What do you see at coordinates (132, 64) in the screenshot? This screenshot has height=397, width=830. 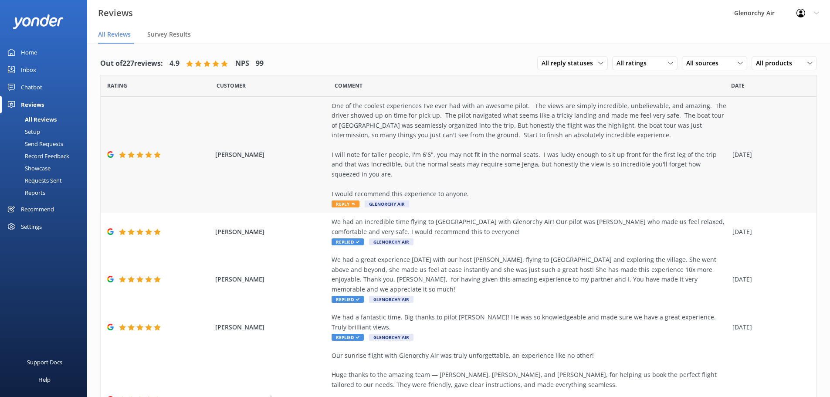 I see `h4: Out of 227 reviews:` at bounding box center [132, 64].